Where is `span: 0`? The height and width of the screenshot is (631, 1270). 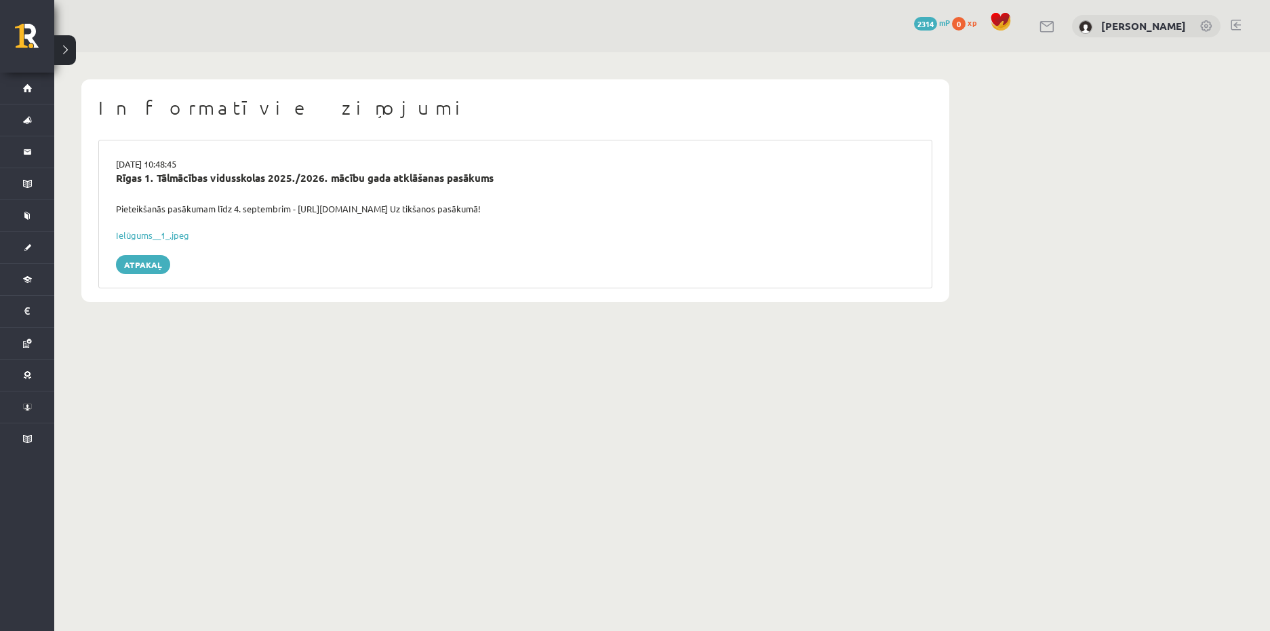
span: 0 is located at coordinates (959, 24).